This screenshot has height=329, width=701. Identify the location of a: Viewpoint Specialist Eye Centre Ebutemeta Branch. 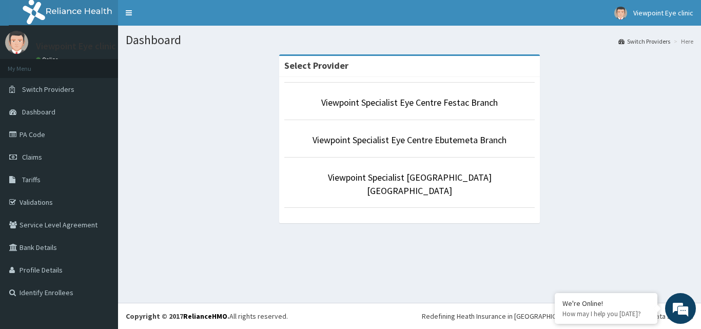
(410, 140).